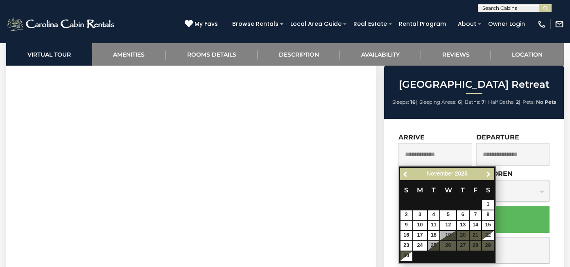 This screenshot has width=570, height=267. Describe the element at coordinates (406, 245) in the screenshot. I see `a: 23` at that location.